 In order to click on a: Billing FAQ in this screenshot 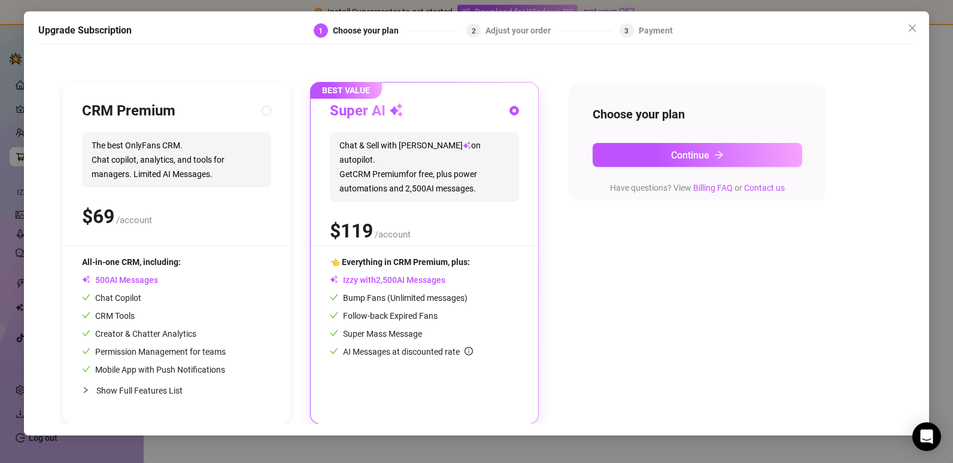, I will do `click(713, 188)`.